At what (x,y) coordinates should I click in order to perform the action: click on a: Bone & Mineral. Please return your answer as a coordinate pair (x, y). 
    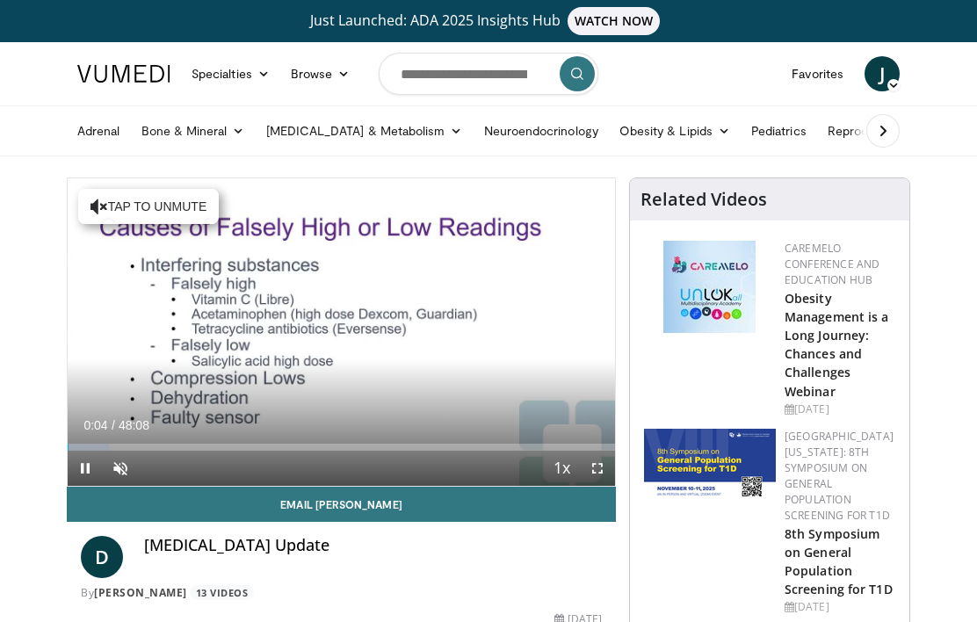
    Looking at the image, I should click on (193, 131).